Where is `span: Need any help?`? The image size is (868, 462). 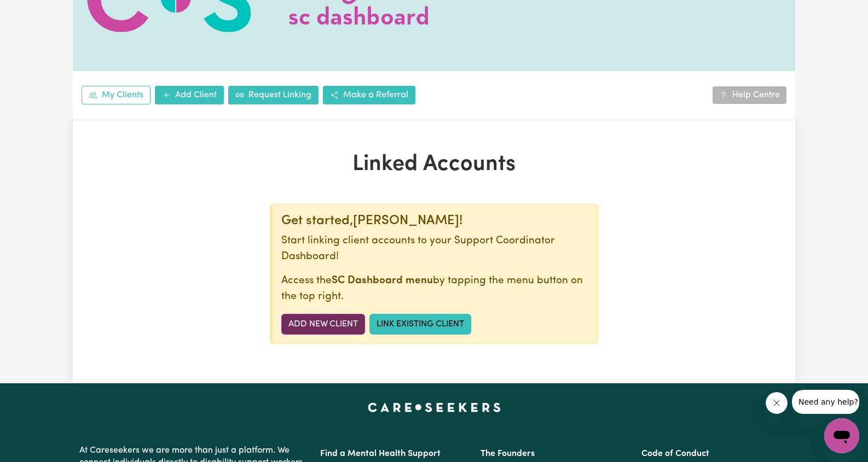 span: Need any help? is located at coordinates (36, 12).